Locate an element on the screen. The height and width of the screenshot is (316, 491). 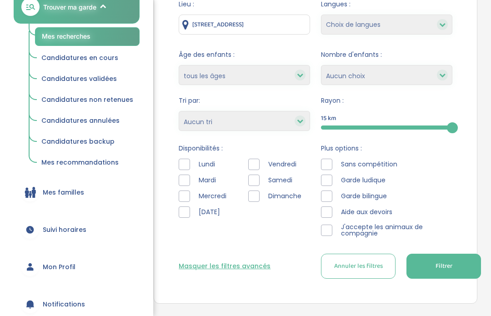
span: Mercredi is located at coordinates (212, 196).